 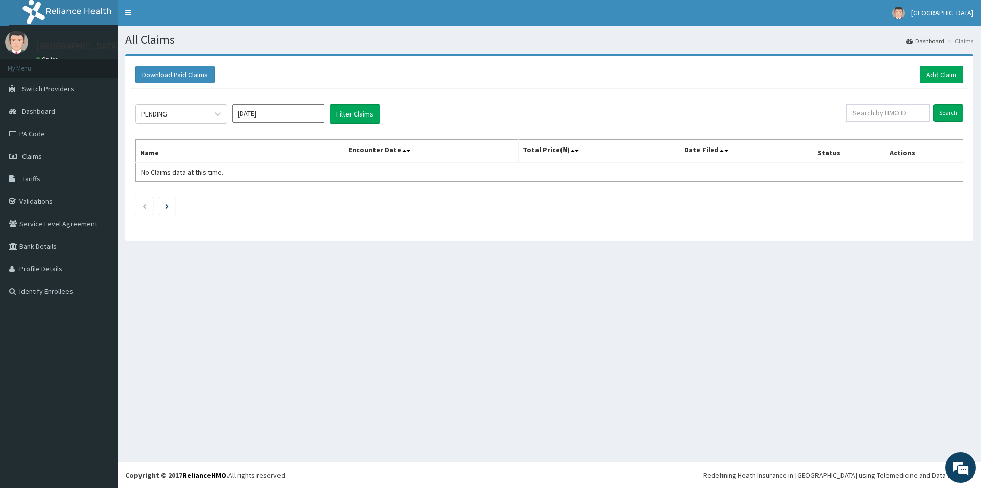 What do you see at coordinates (888, 113) in the screenshot?
I see `input: Search by HMO ID` at bounding box center [888, 113].